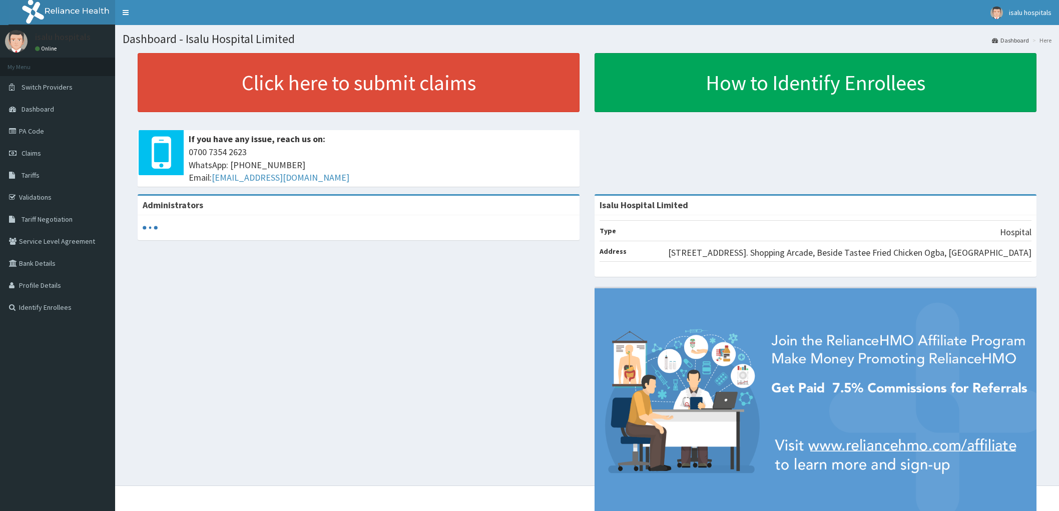 Image resolution: width=1059 pixels, height=511 pixels. What do you see at coordinates (613, 251) in the screenshot?
I see `b: Address` at bounding box center [613, 251].